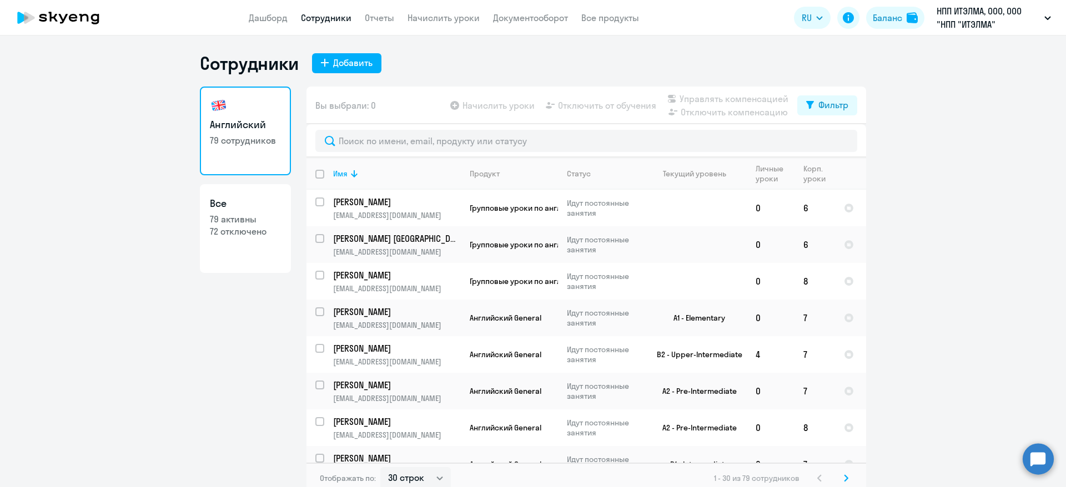 This screenshot has height=487, width=1066. I want to click on img: english, so click(219, 105).